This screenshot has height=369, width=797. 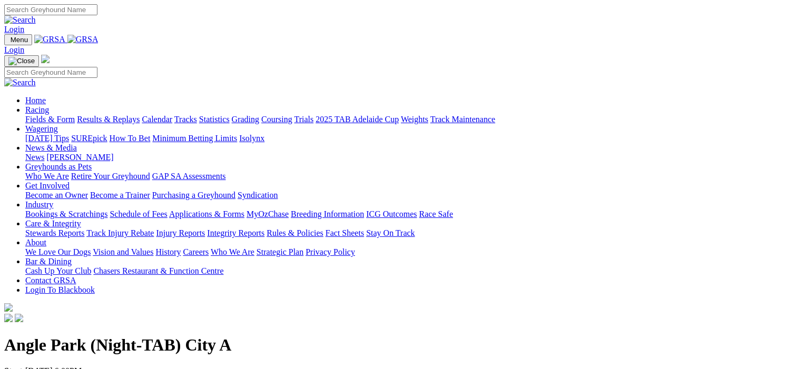 I want to click on a: Rules & Policies, so click(x=295, y=233).